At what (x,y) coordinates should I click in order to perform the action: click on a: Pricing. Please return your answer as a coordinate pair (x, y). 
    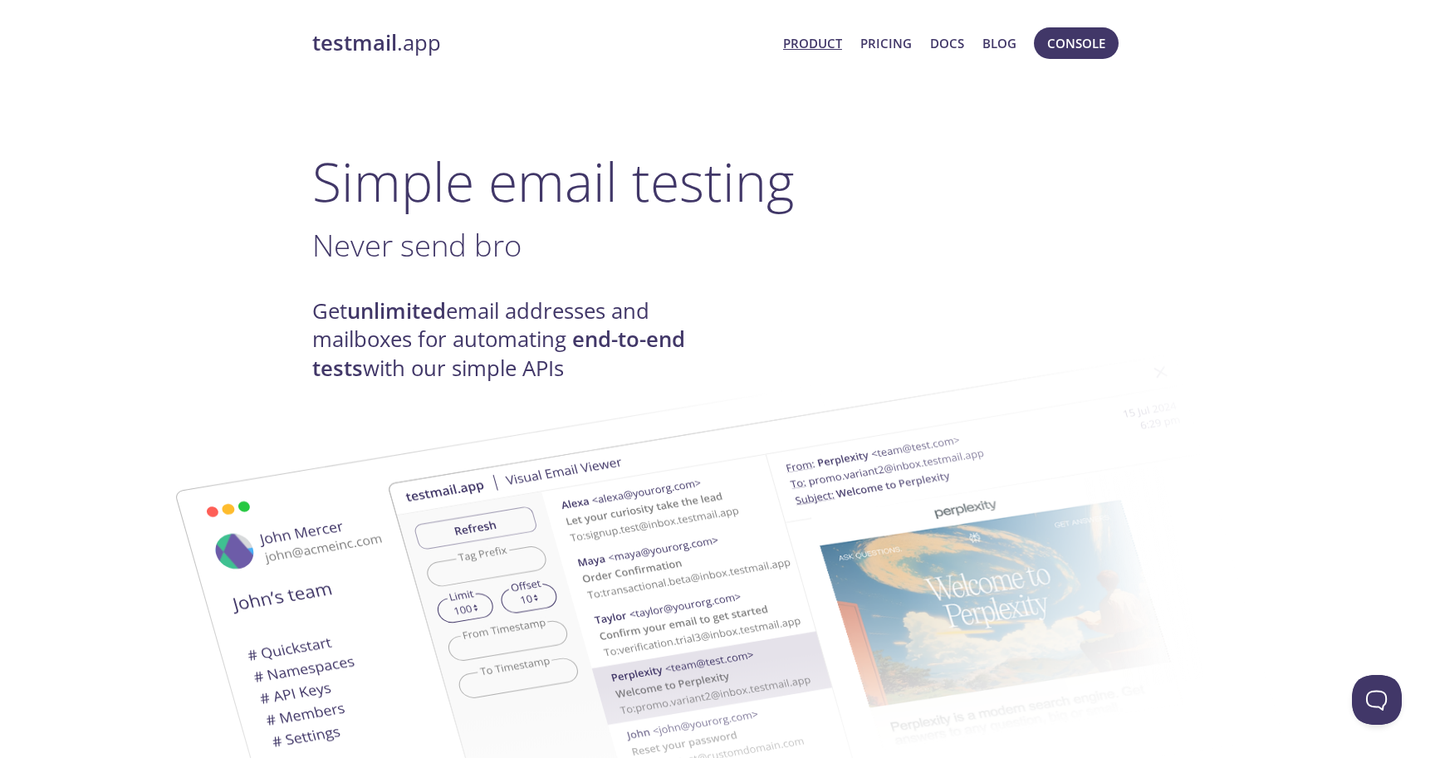
    Looking at the image, I should click on (886, 43).